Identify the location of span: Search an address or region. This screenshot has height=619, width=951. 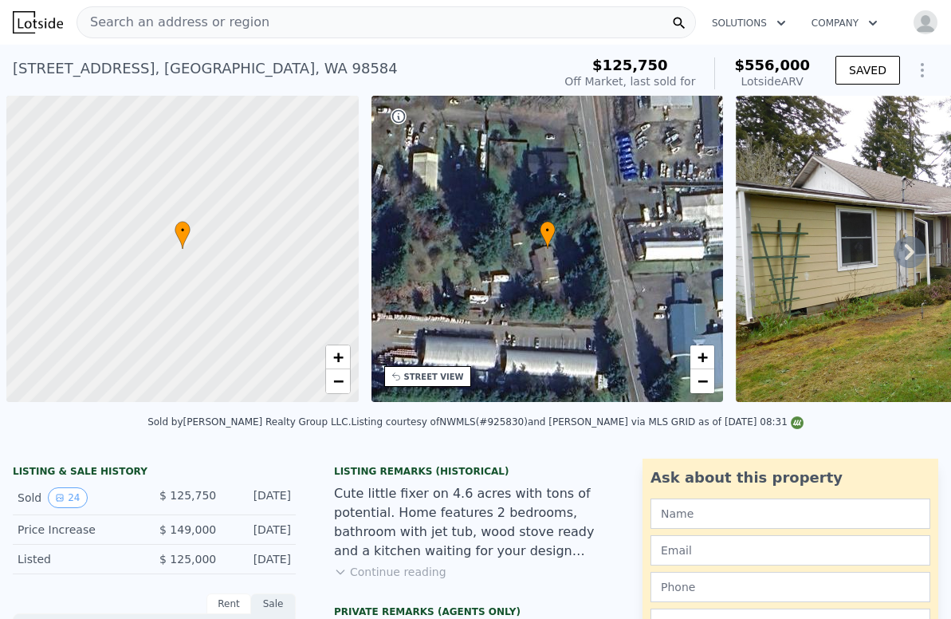
(173, 22).